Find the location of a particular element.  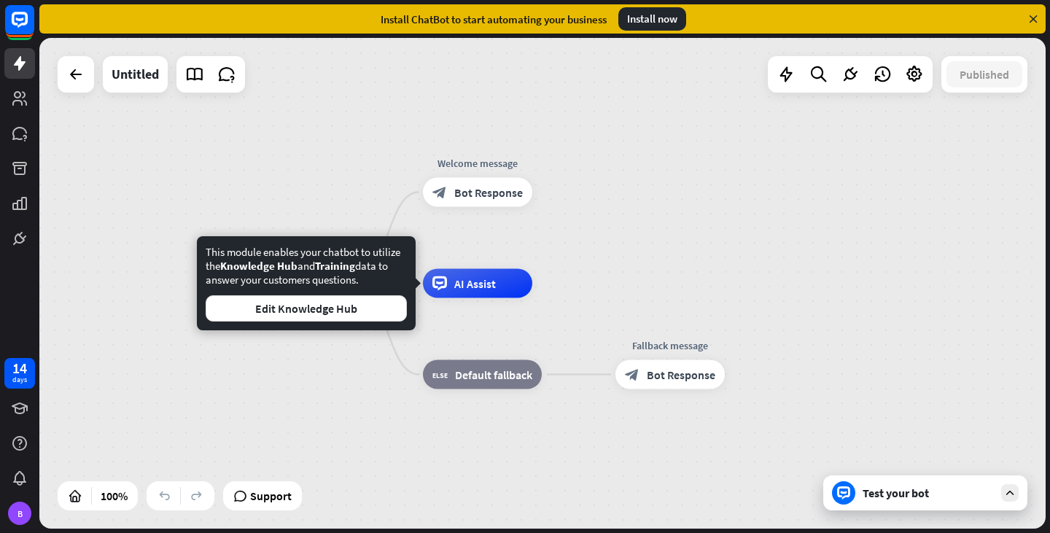

span: Training is located at coordinates (335, 265).